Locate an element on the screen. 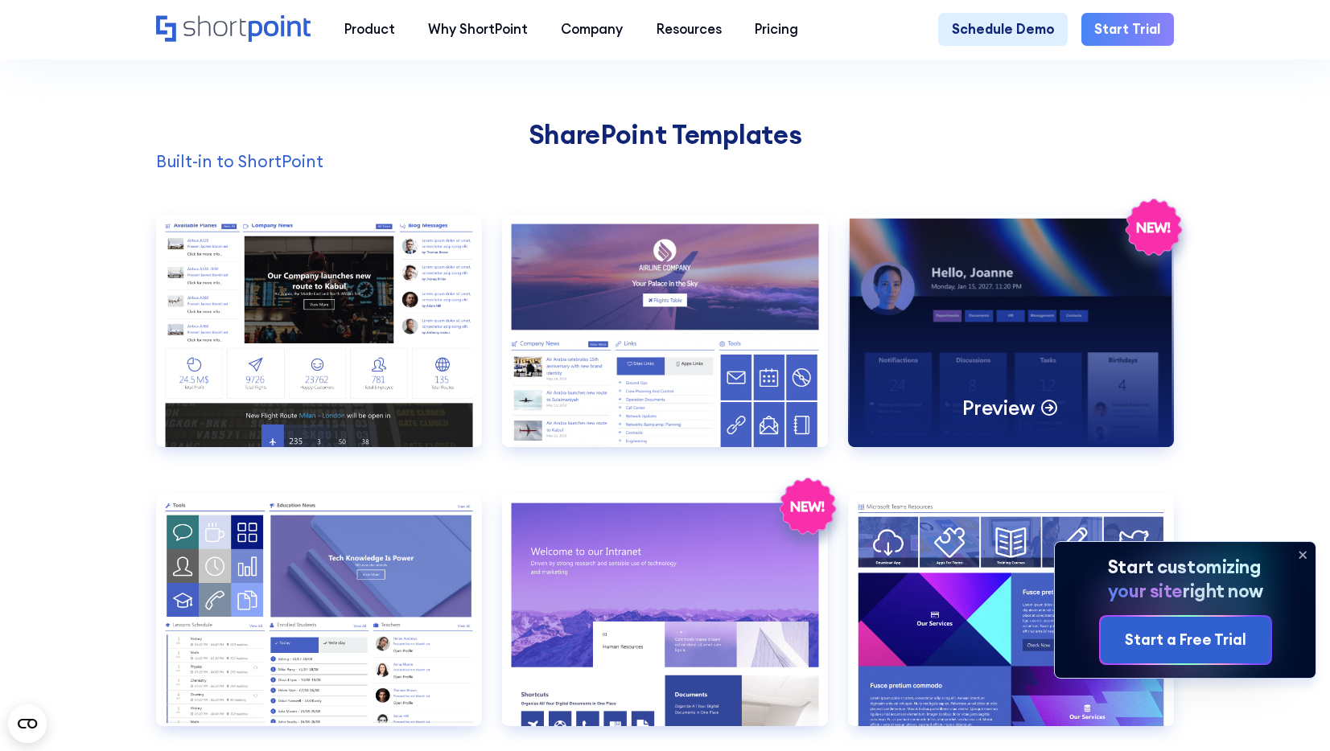 This screenshot has width=1330, height=751. div: Resources is located at coordinates (688, 29).